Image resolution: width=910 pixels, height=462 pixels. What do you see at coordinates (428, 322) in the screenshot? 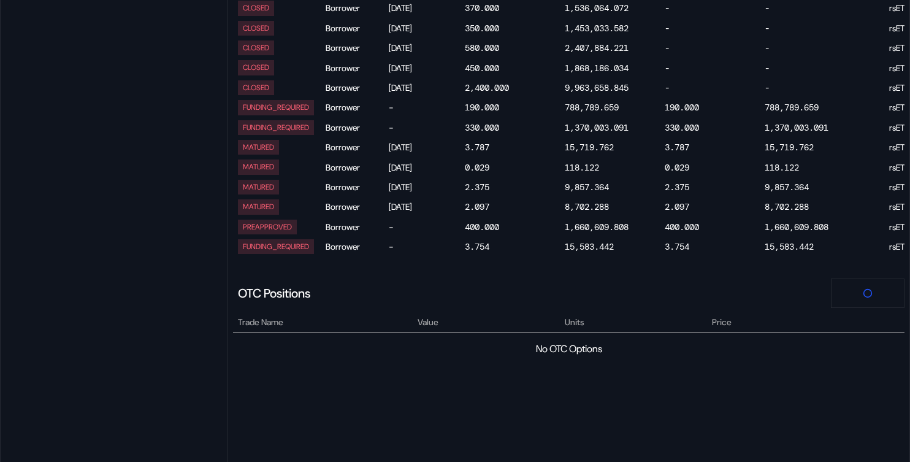
I see `span: Value` at bounding box center [428, 322].